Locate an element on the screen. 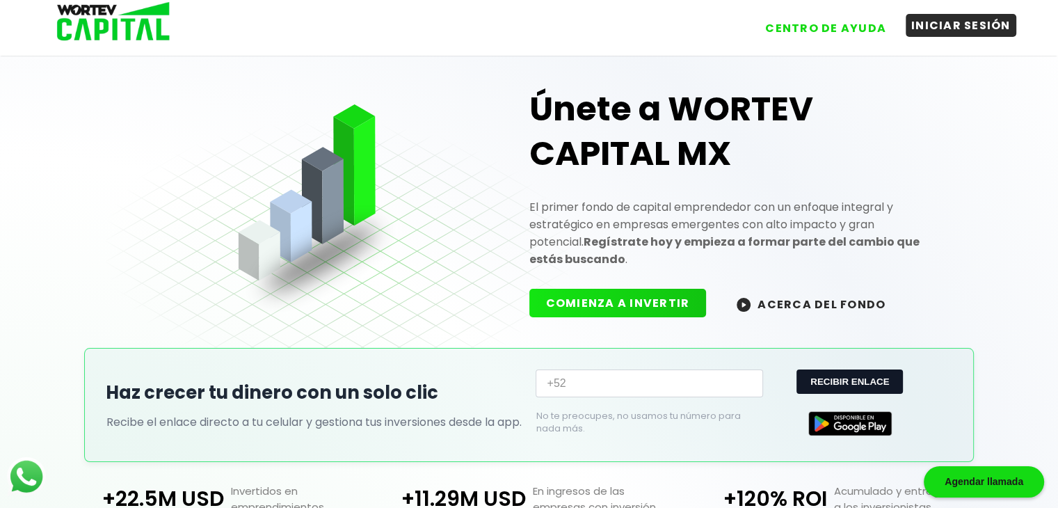 The width and height of the screenshot is (1058, 508). p: El primer fondo de capital emprendedor con un enfoque integral y estratégico en empresas emergent... is located at coordinates (741, 233).